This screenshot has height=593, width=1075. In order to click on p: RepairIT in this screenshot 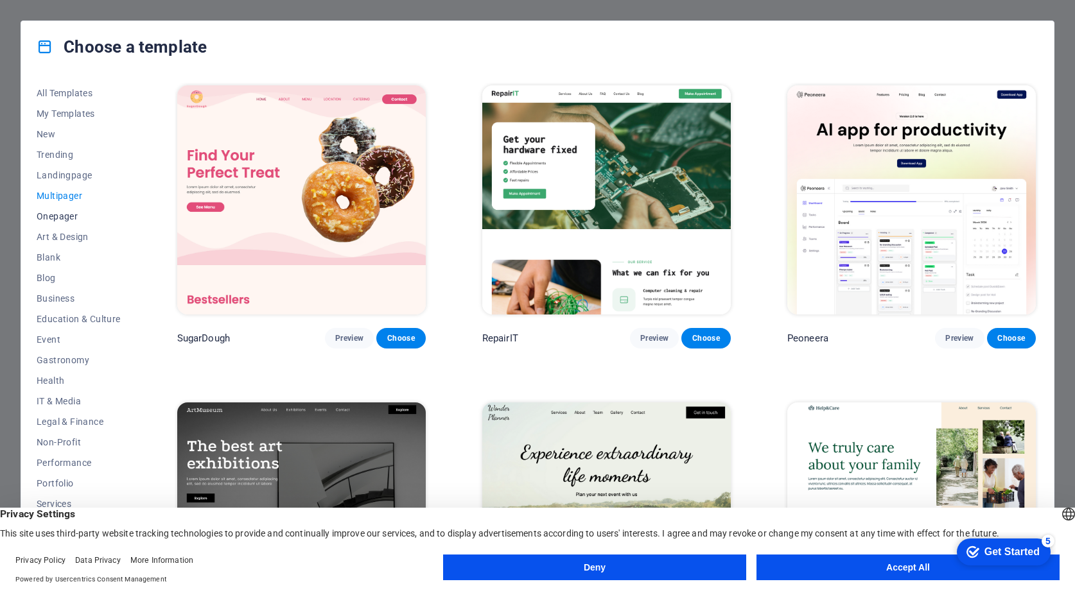, I will do `click(500, 338)`.